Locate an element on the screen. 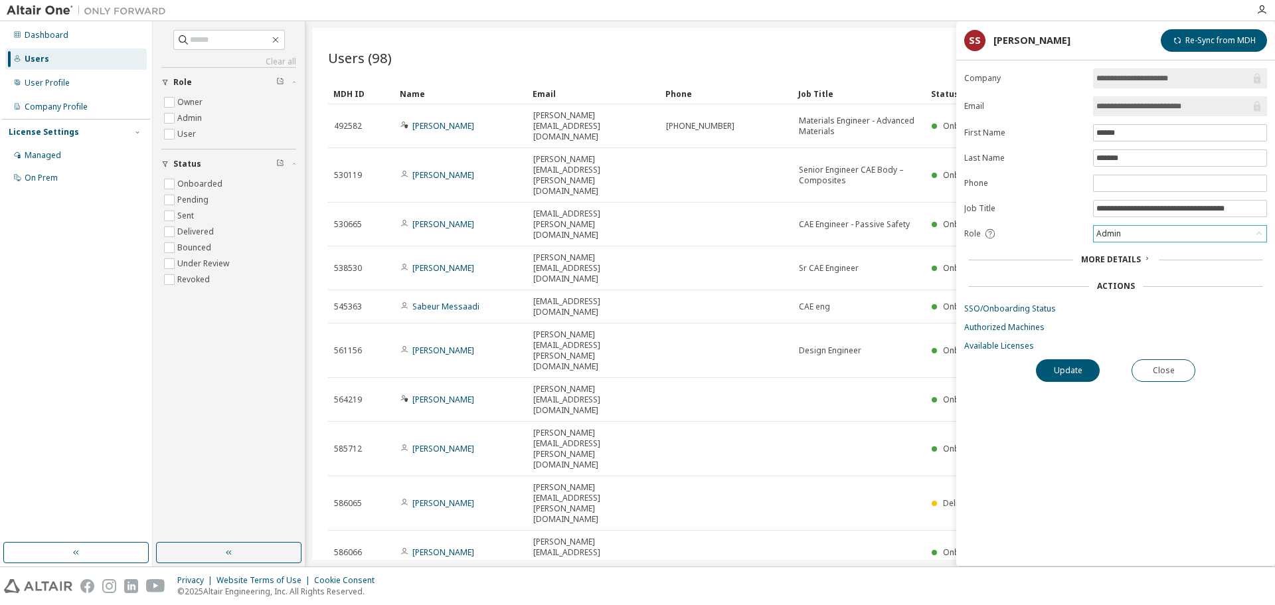 The height and width of the screenshot is (605, 1275). div: SS is located at coordinates (975, 41).